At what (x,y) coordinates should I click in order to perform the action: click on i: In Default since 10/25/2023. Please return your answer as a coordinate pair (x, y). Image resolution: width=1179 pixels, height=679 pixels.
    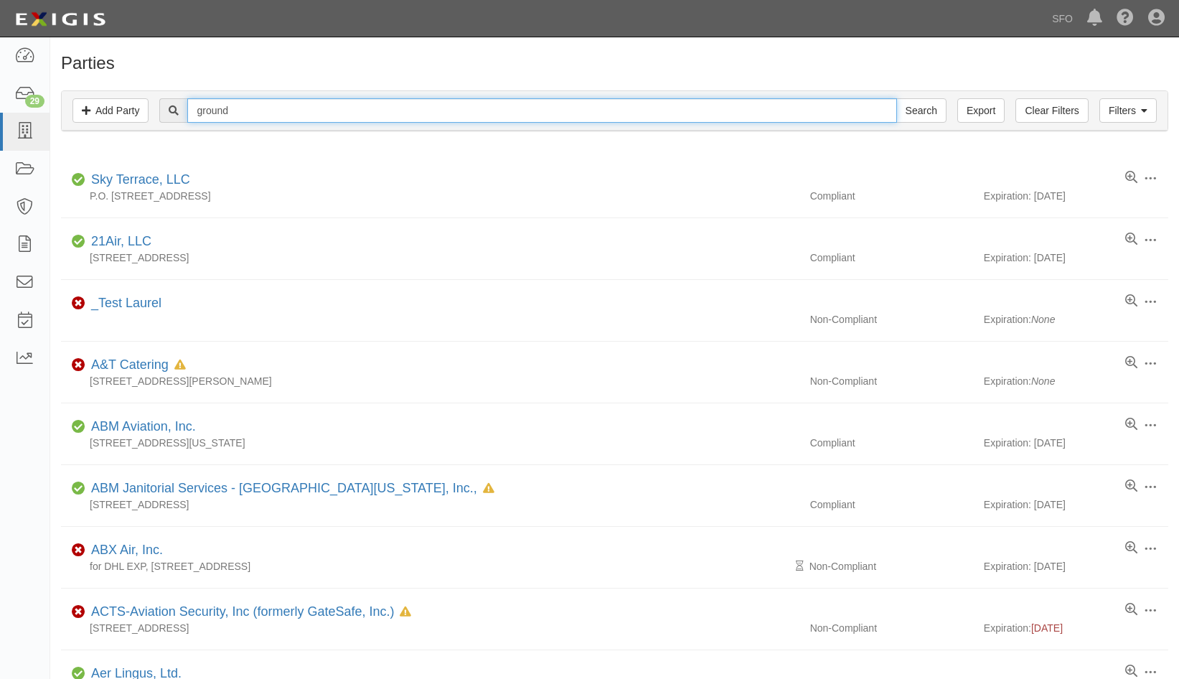
    Looking at the image, I should click on (180, 365).